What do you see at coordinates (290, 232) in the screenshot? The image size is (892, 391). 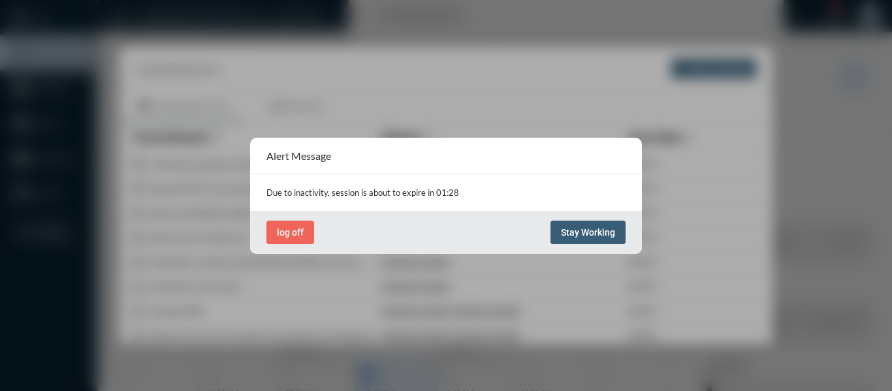 I see `button: log off` at bounding box center [290, 232].